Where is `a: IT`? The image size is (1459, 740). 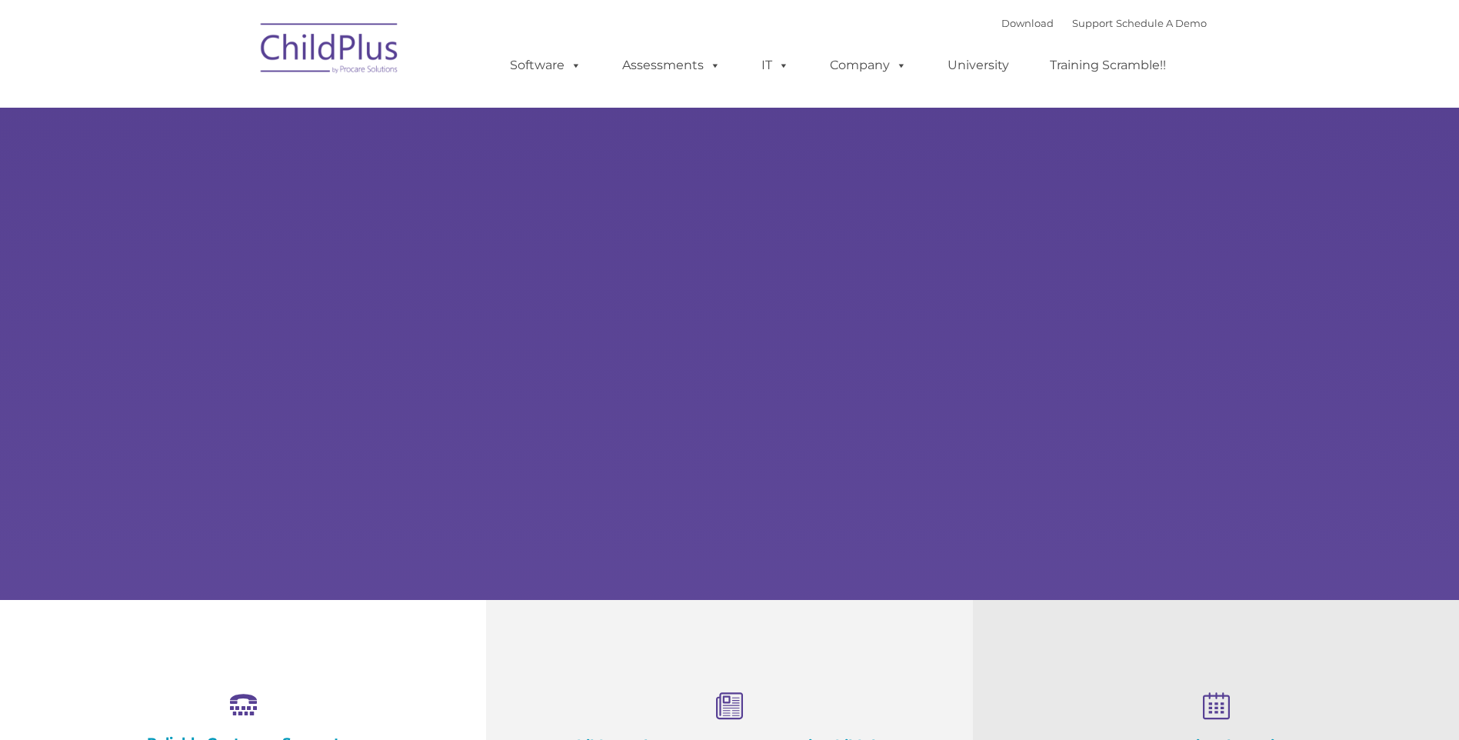 a: IT is located at coordinates (775, 65).